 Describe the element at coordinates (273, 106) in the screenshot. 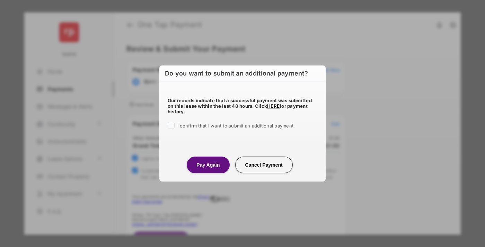

I see `a: HERE` at that location.